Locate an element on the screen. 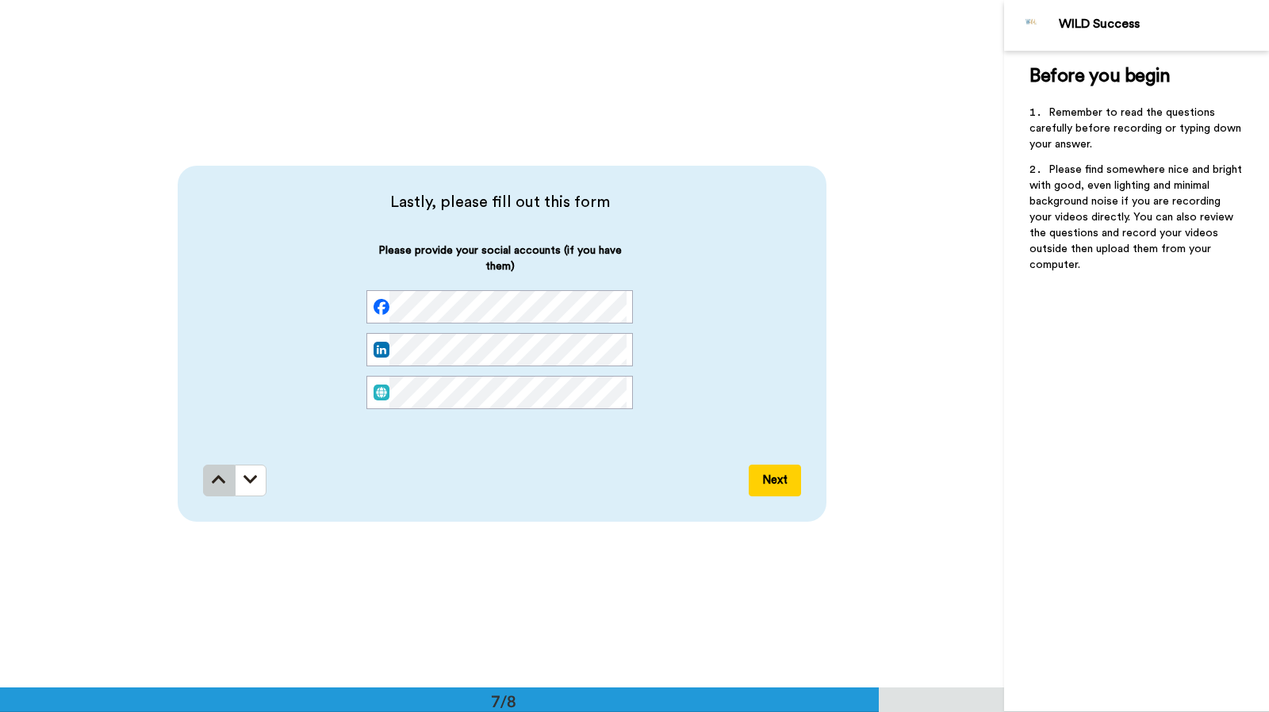 This screenshot has width=1269, height=712. span: Please find somewhere nice and bright with good, even lighting and minimal background noise if yo... is located at coordinates (1137, 217).